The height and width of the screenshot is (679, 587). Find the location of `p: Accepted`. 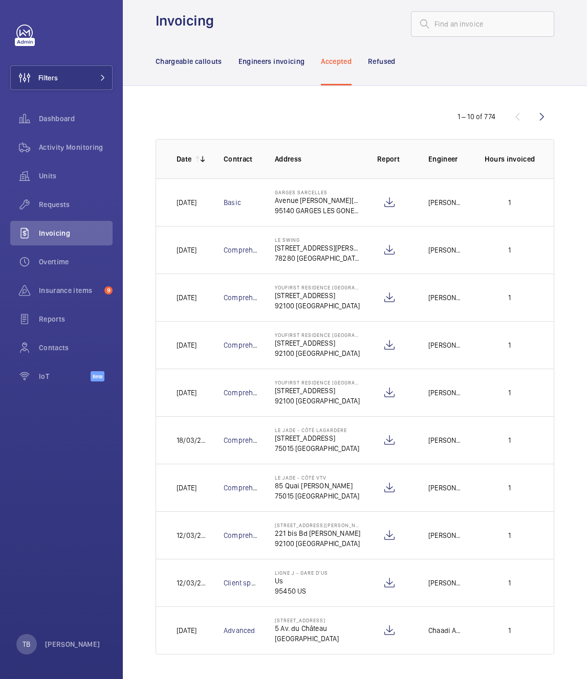

p: Accepted is located at coordinates (336, 61).